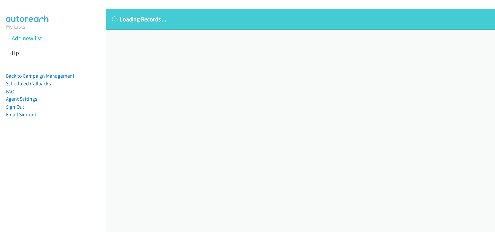 The height and width of the screenshot is (232, 495). Describe the element at coordinates (22, 99) in the screenshot. I see `a: Agent Settings` at that location.